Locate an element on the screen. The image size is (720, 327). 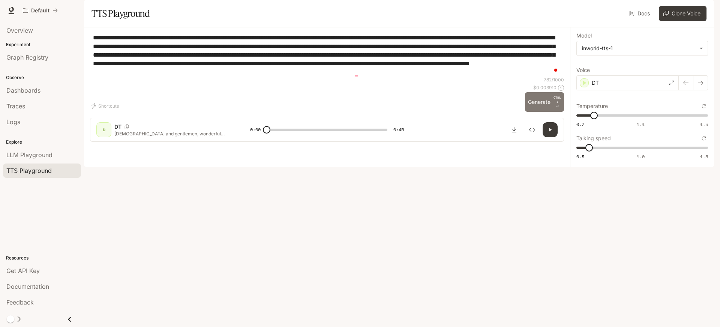
button: Inspect is located at coordinates (532, 130).